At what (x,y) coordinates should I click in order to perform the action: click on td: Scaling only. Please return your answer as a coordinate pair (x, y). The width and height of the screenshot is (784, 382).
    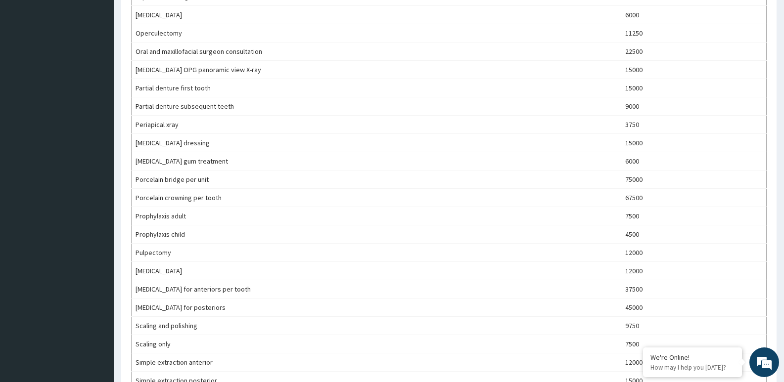
    Looking at the image, I should click on (376, 344).